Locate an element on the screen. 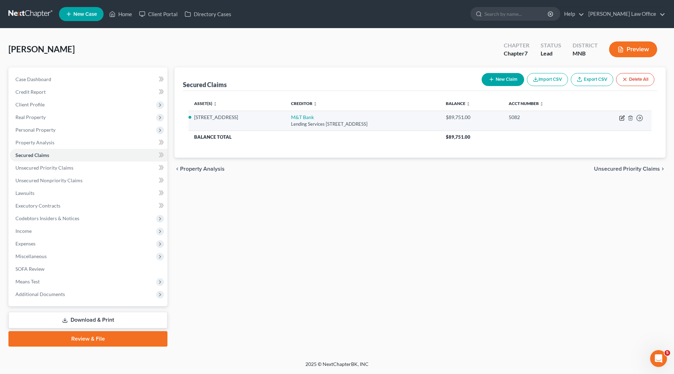  a: Creditor unfold_more is located at coordinates (304, 103).